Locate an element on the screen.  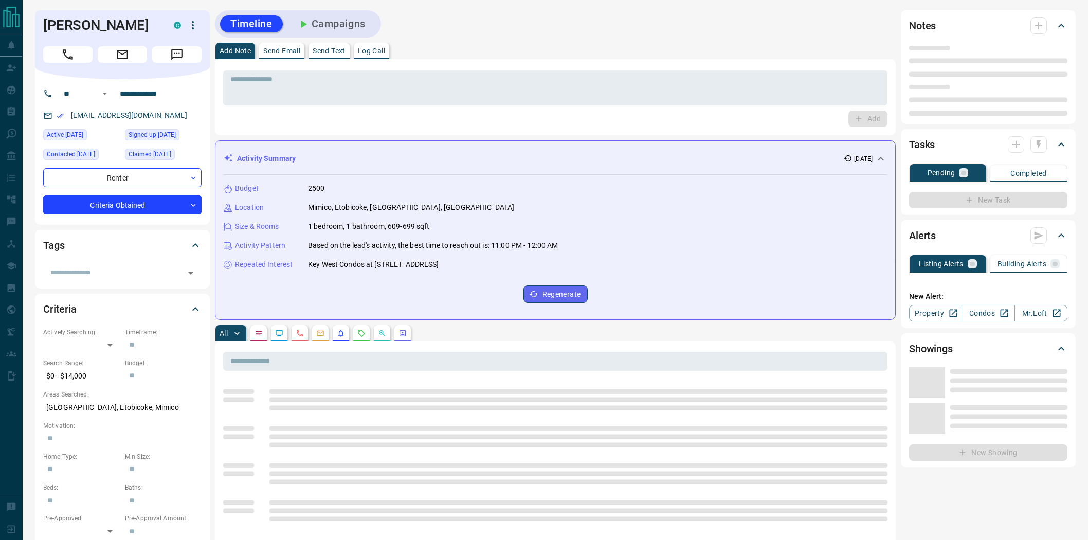
p: All is located at coordinates (224, 333).